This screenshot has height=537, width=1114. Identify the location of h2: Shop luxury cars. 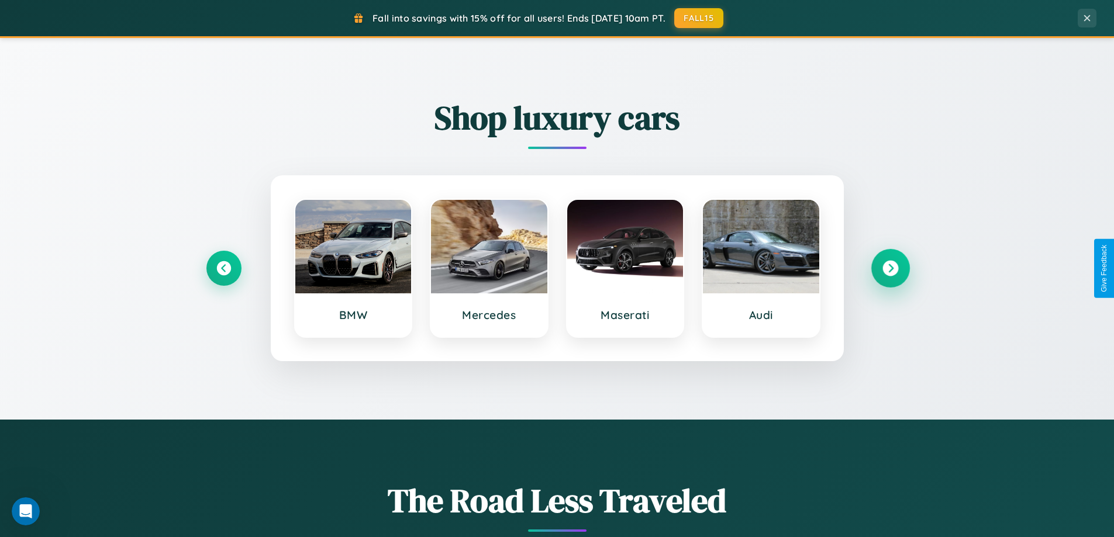
(557, 118).